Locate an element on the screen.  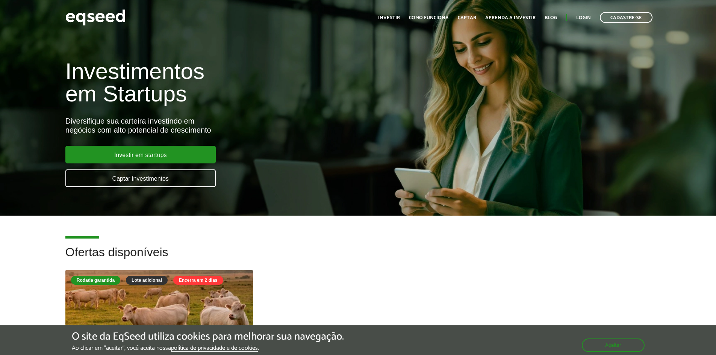
a: Como funciona is located at coordinates (429, 18).